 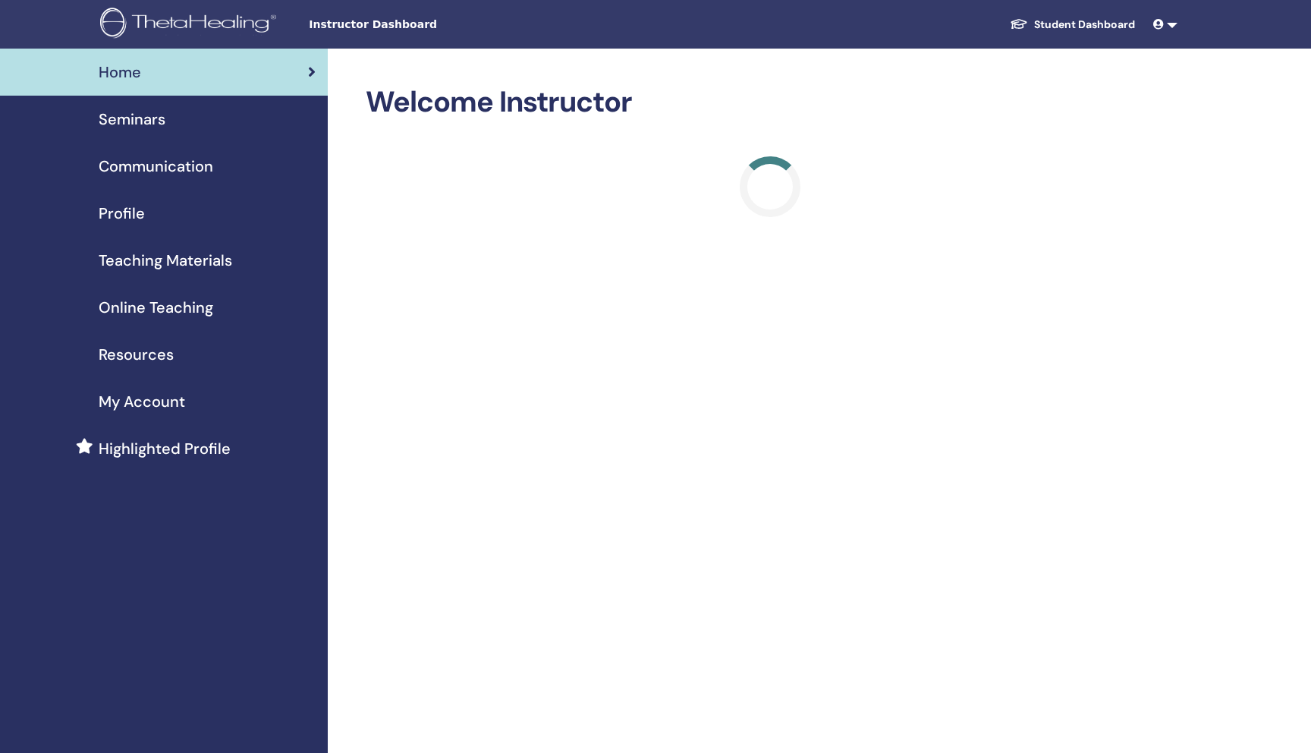 I want to click on a: Student Dashboard, so click(x=1072, y=24).